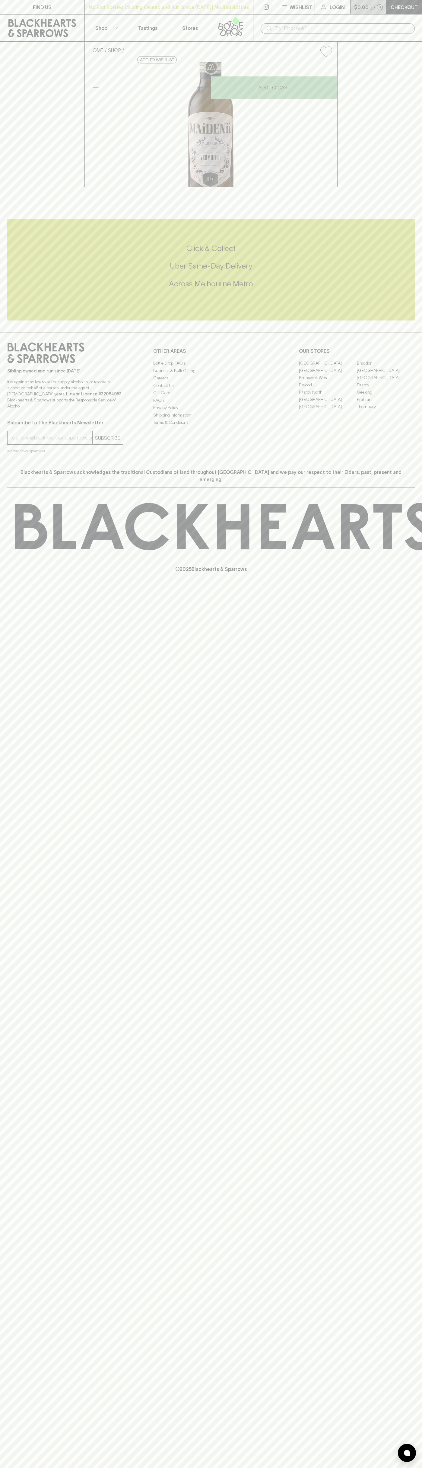 The width and height of the screenshot is (422, 1468). Describe the element at coordinates (211, 408) in the screenshot. I see `a: Privacy Policy` at that location.